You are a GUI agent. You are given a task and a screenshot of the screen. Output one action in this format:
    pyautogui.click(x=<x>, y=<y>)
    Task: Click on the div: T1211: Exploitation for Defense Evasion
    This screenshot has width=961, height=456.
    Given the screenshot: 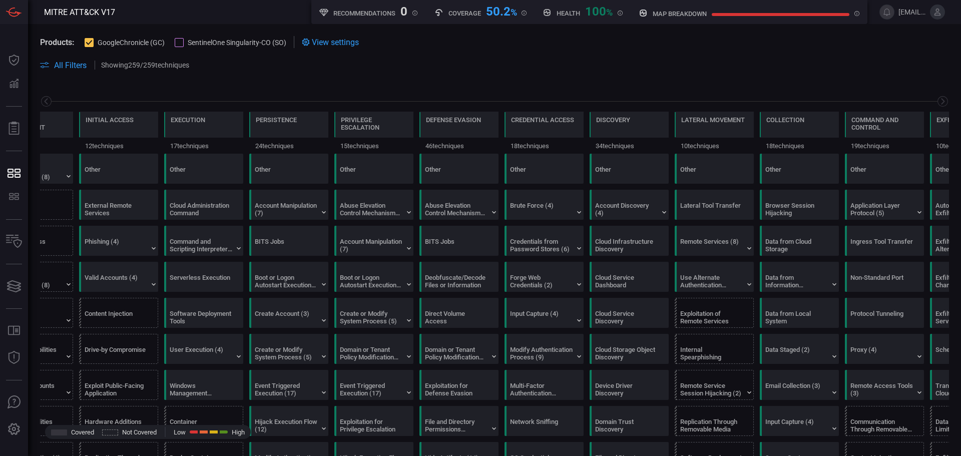 What is the action you would take?
    pyautogui.click(x=459, y=385)
    